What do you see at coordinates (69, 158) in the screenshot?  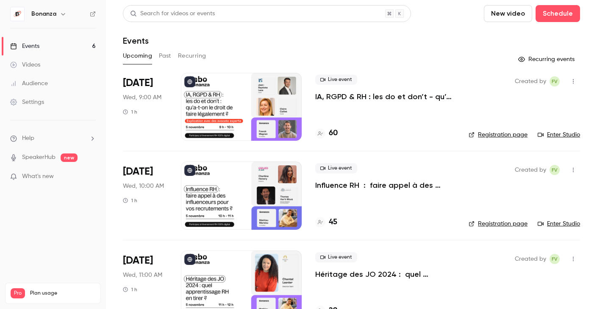 I see `span: new` at bounding box center [69, 158].